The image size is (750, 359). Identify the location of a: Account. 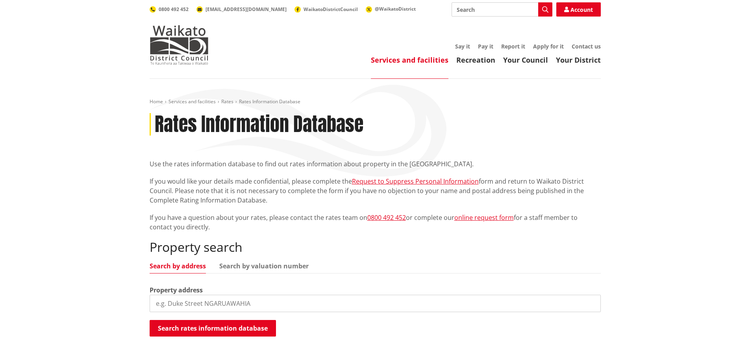
(578, 9).